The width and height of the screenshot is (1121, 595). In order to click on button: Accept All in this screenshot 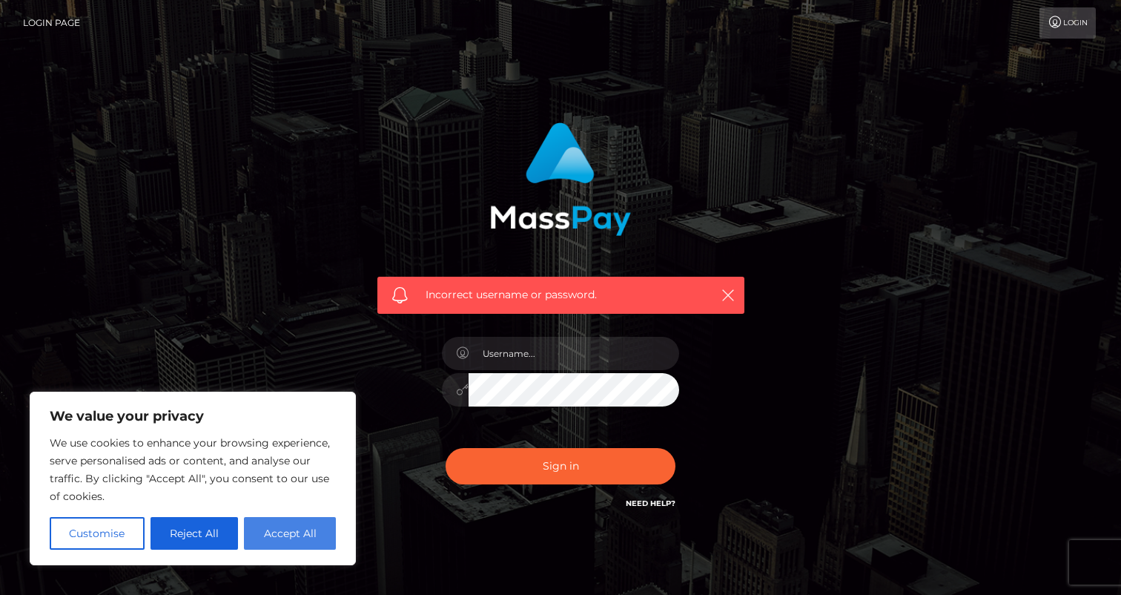, I will do `click(290, 533)`.